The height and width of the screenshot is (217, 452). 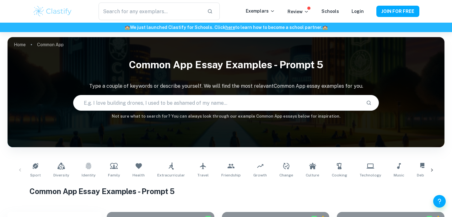 What do you see at coordinates (399, 175) in the screenshot?
I see `span: Music` at bounding box center [399, 175].